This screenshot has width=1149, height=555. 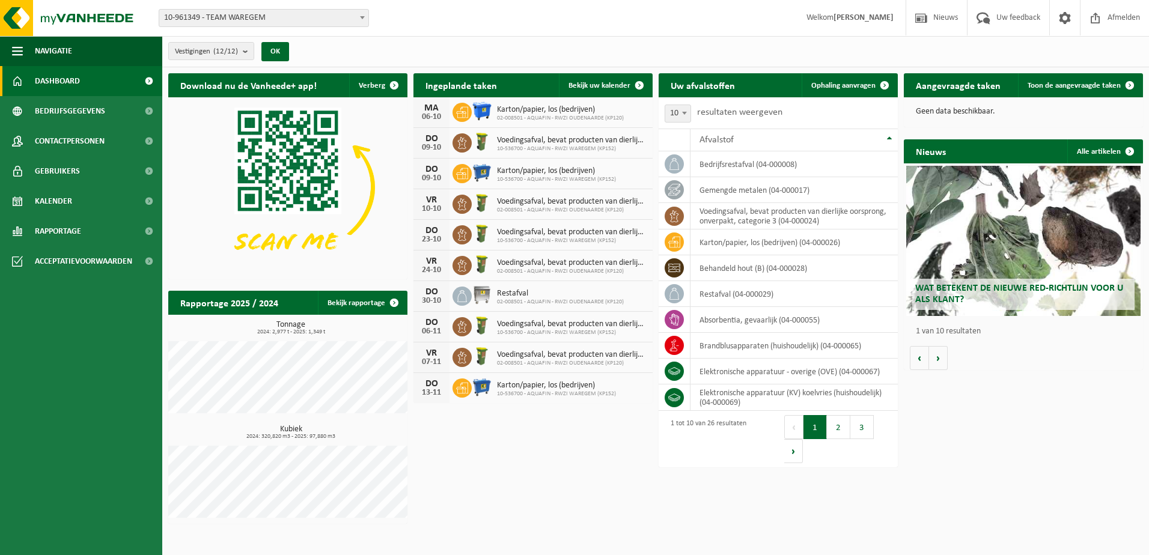 I want to click on label: resultaten weergeven, so click(x=740, y=112).